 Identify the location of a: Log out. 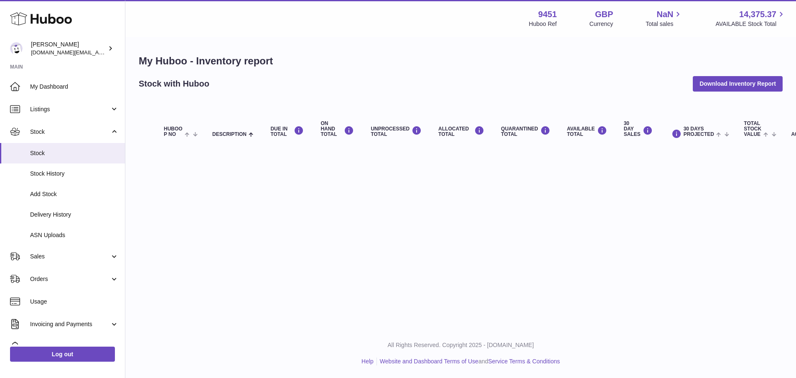
(62, 354).